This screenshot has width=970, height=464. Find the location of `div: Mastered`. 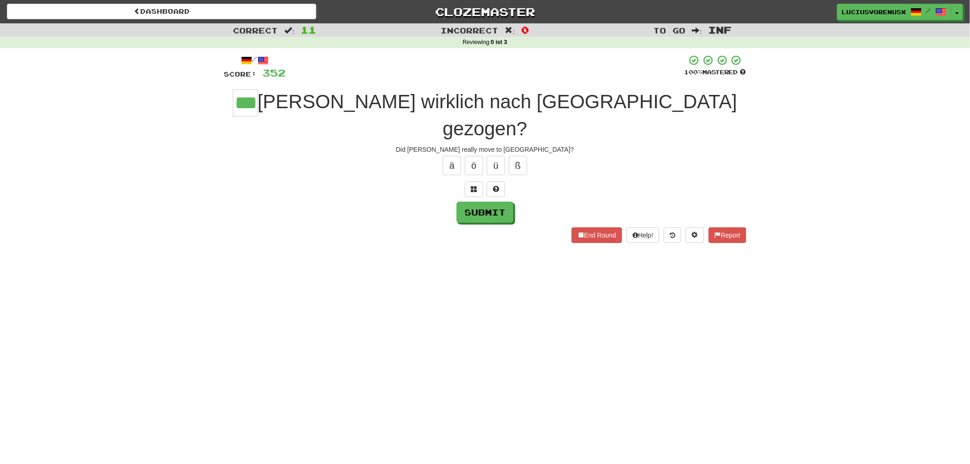

div: Mastered is located at coordinates (715, 72).